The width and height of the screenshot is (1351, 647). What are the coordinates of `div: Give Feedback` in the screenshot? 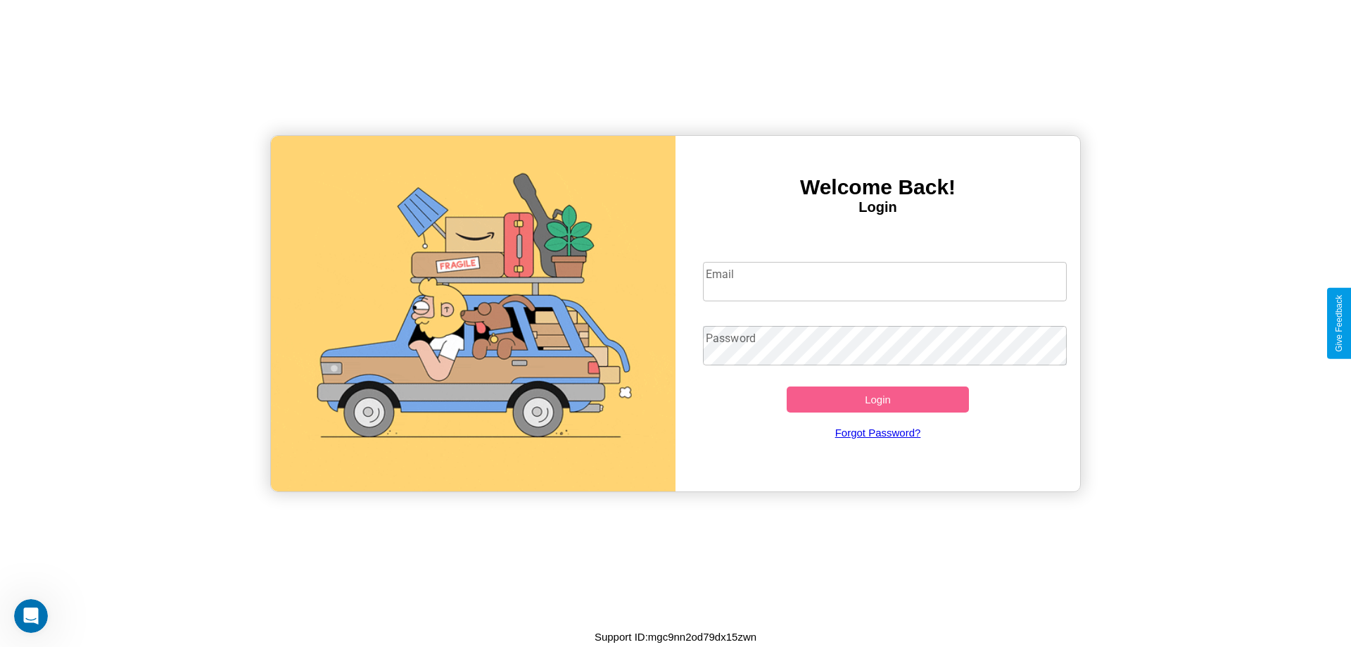 It's located at (1339, 323).